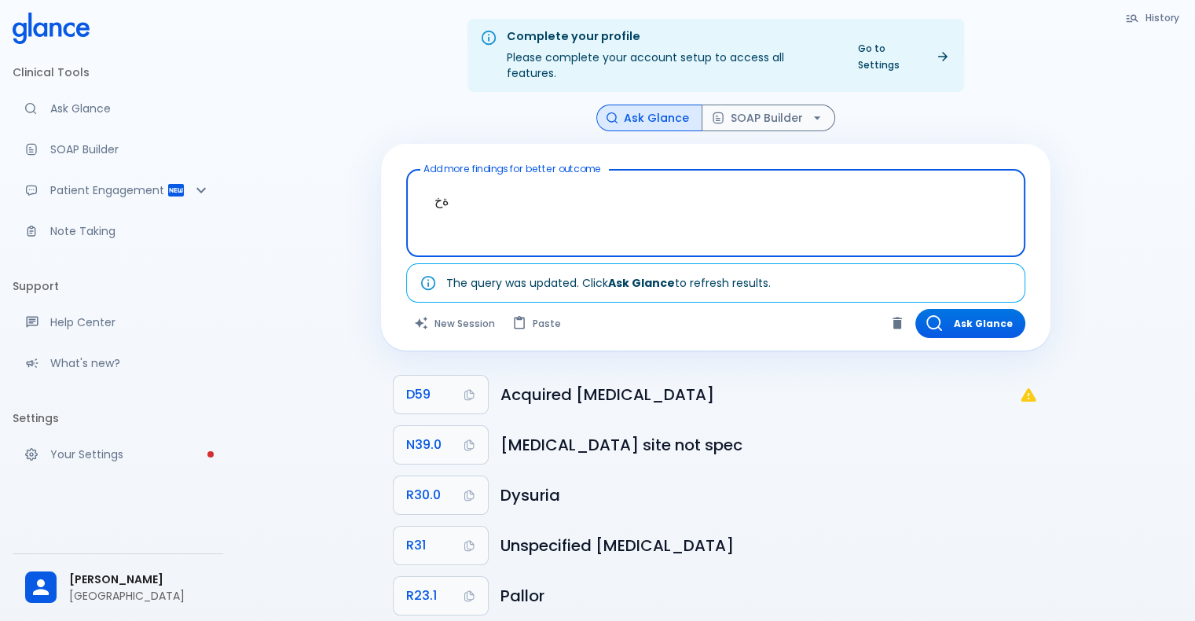 The height and width of the screenshot is (621, 1195). What do you see at coordinates (118, 322) in the screenshot?
I see `a: Get help from our support team` at bounding box center [118, 322].